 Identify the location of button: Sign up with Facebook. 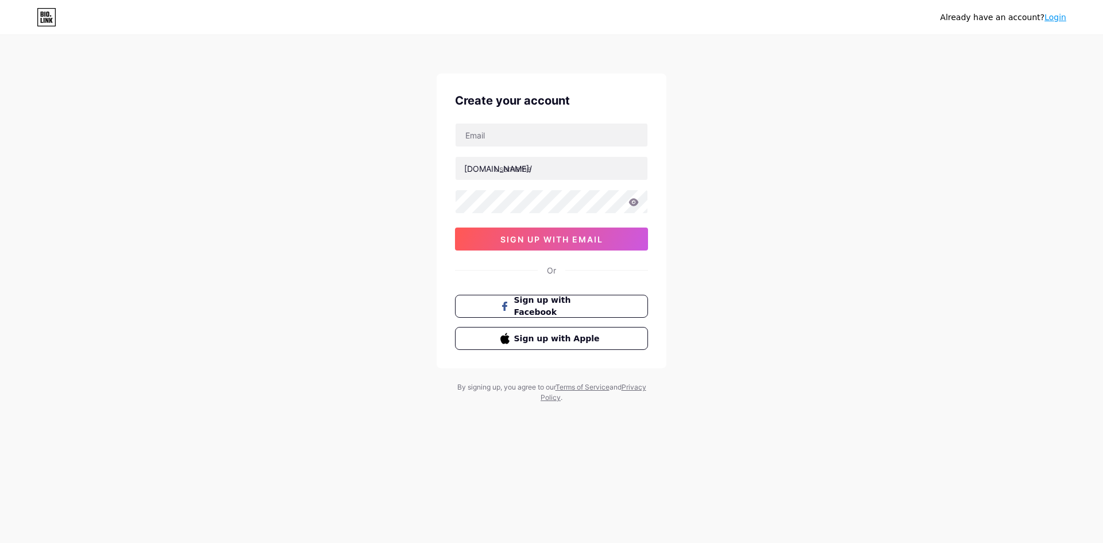
(552, 306).